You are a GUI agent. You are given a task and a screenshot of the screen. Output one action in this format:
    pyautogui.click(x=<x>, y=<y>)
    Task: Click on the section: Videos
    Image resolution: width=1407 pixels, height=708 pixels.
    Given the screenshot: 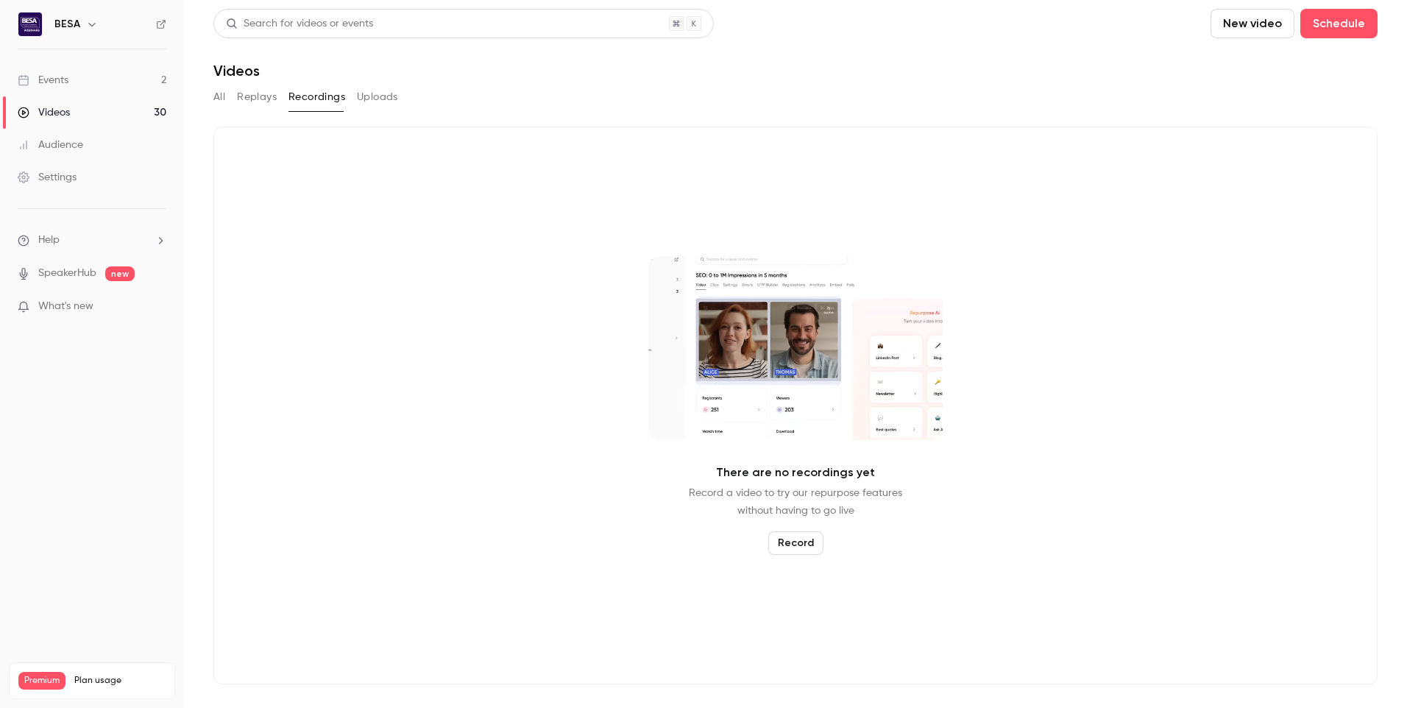 What is the action you would take?
    pyautogui.click(x=796, y=354)
    